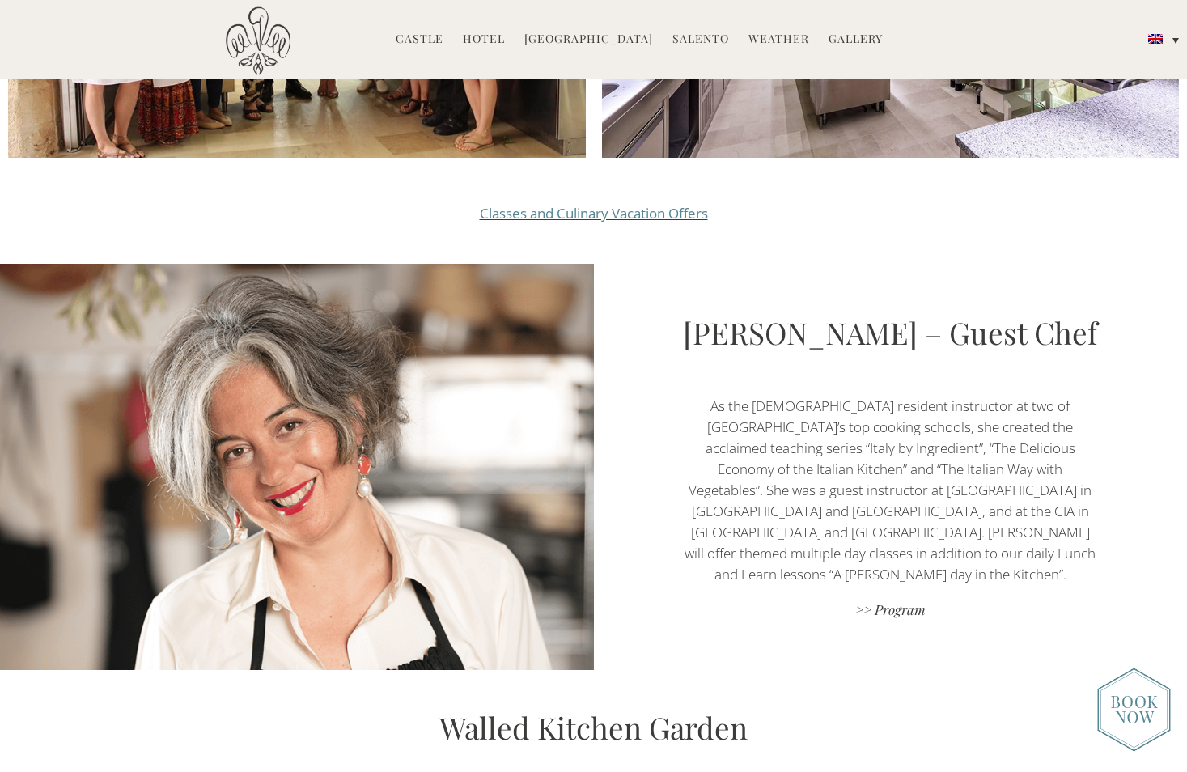 The width and height of the screenshot is (1187, 772). Describe the element at coordinates (593, 738) in the screenshot. I see `h2: Walled Kitchen Garden` at that location.